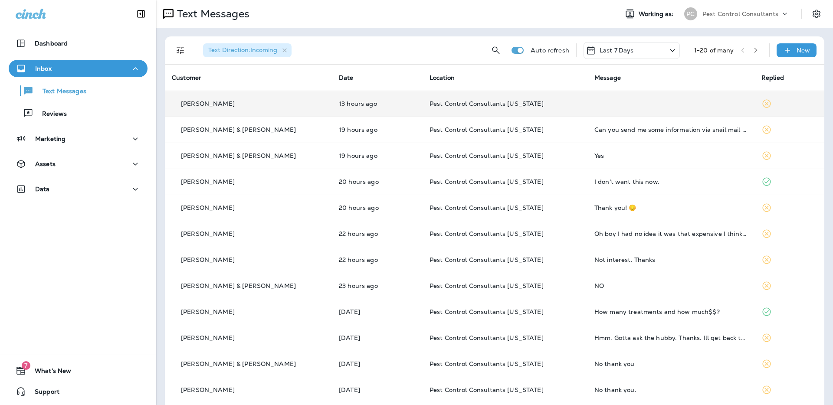 Image resolution: width=833 pixels, height=405 pixels. What do you see at coordinates (377, 130) in the screenshot?
I see `p: Aug 19, 2025 12:50 PM` at bounding box center [377, 130].